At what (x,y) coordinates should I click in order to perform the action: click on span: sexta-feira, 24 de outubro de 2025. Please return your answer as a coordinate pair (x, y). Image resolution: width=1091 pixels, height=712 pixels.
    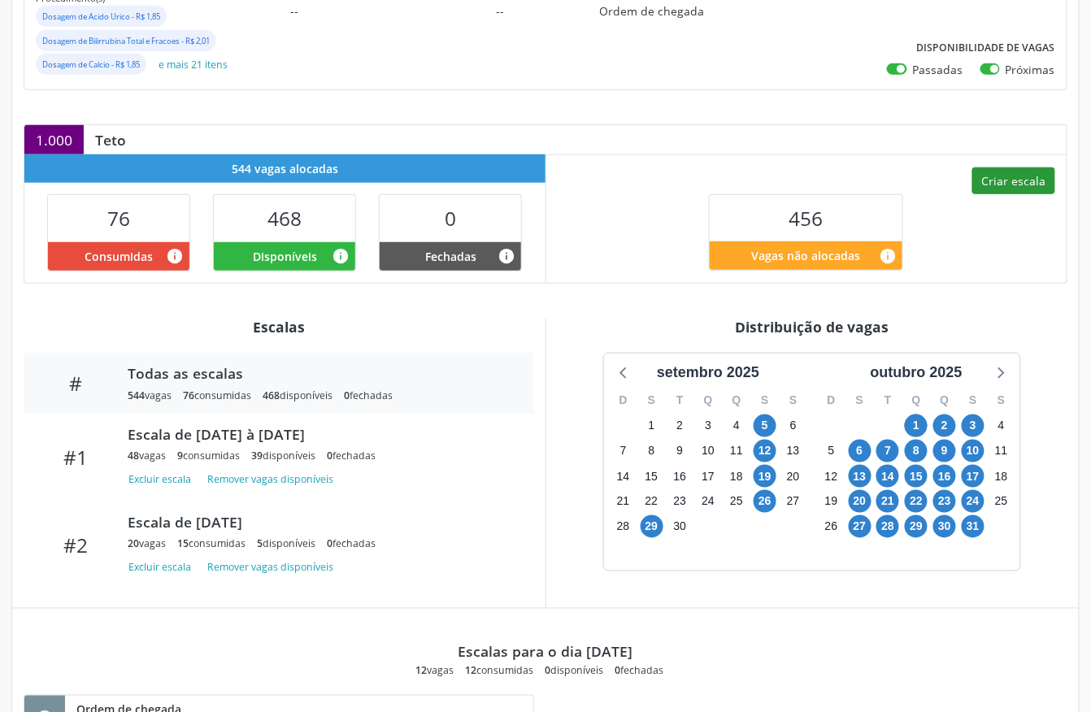
    Looking at the image, I should click on (973, 502).